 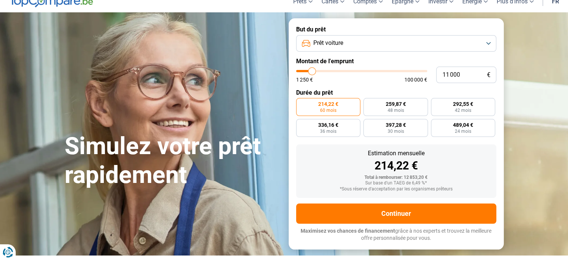 I want to click on span: 60 mois, so click(x=328, y=110).